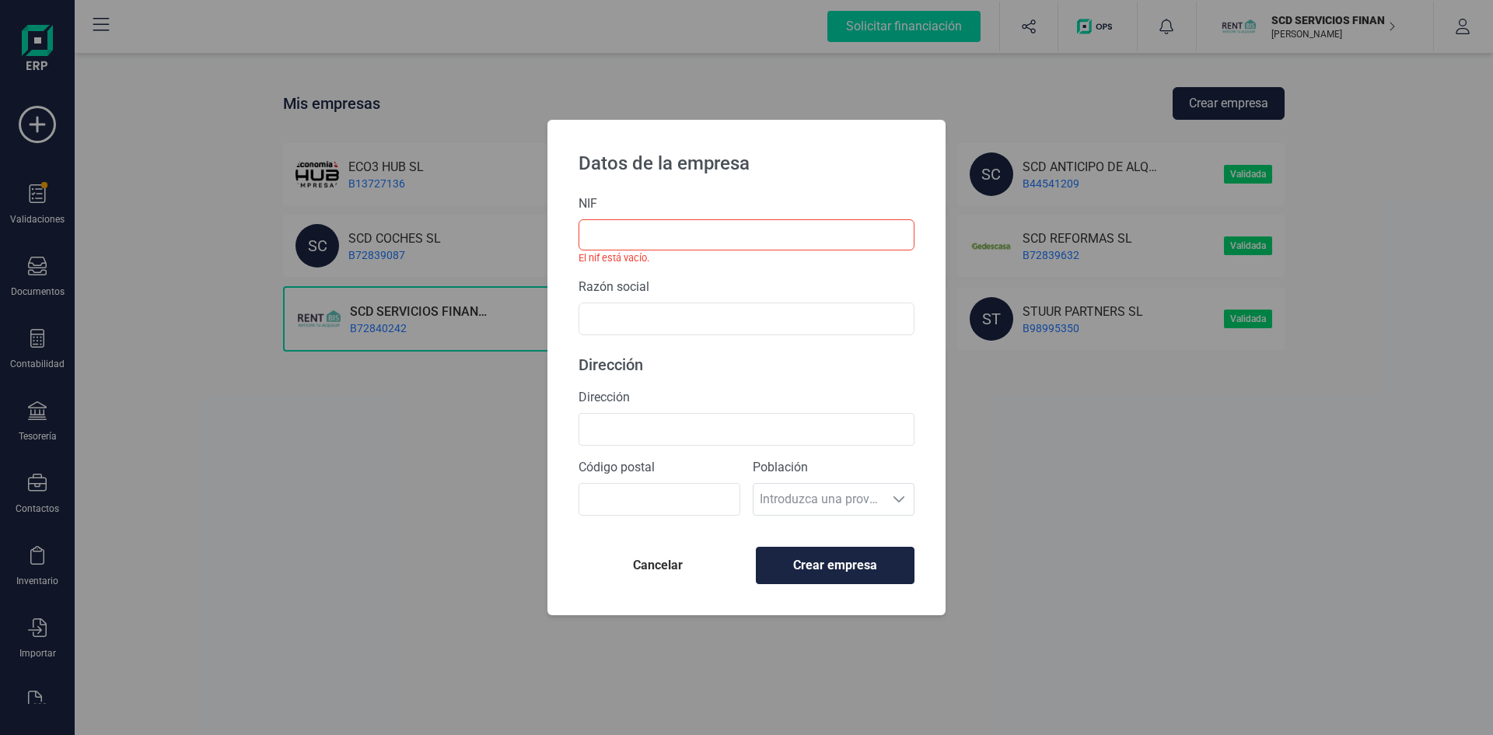  What do you see at coordinates (746, 287) in the screenshot?
I see `label: Razón social` at bounding box center [746, 287].